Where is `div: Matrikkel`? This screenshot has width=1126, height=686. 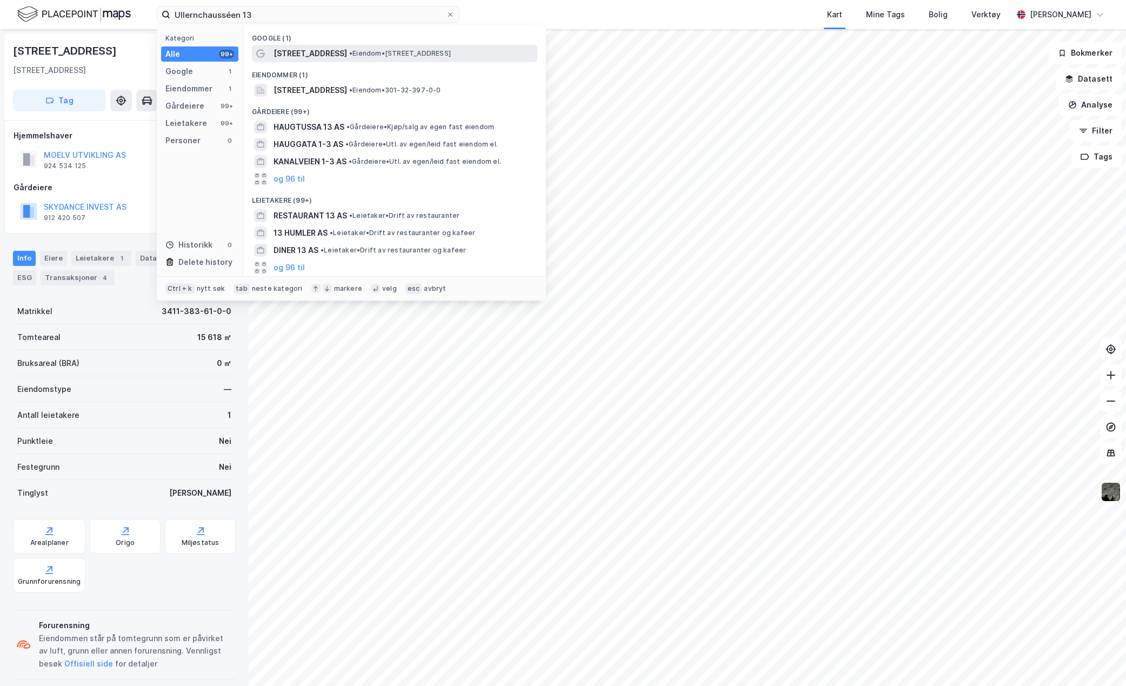
div: Matrikkel is located at coordinates (35, 311).